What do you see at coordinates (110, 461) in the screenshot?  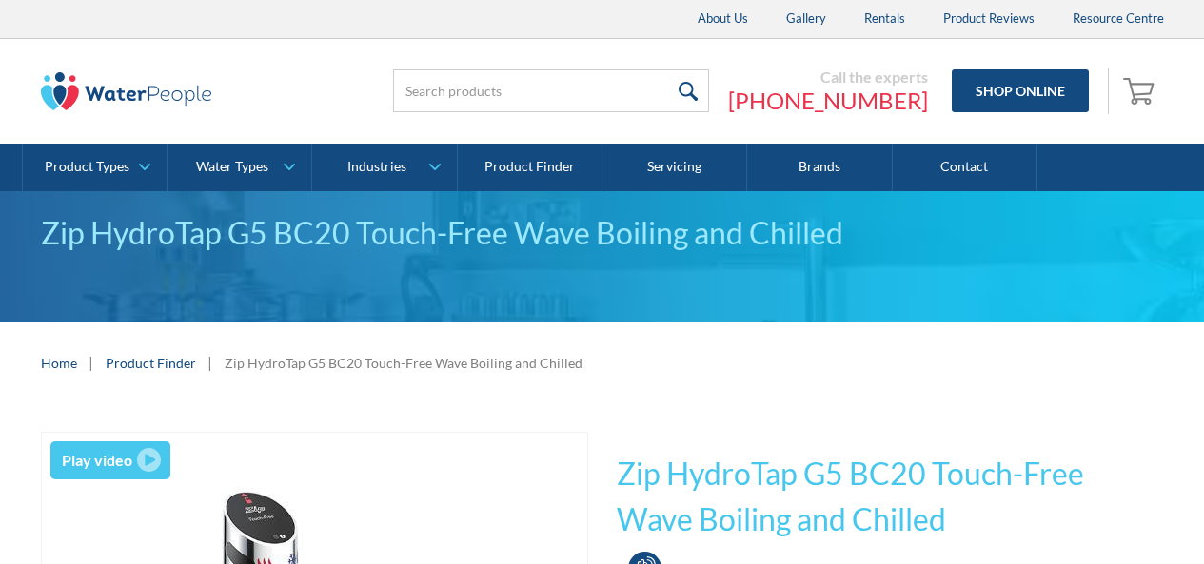 I see `a: open lightbox` at bounding box center [110, 461].